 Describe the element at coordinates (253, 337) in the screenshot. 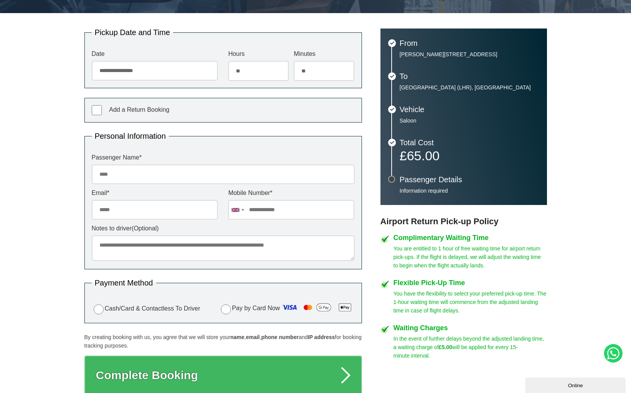

I see `strong: email` at that location.